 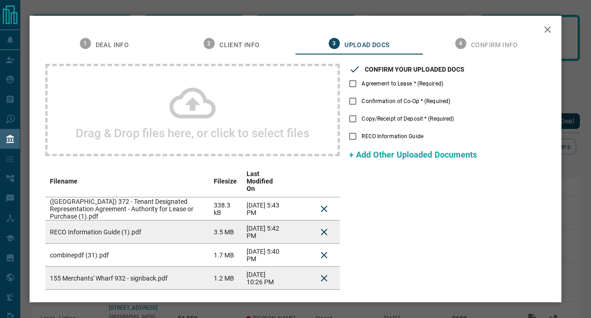 What do you see at coordinates (209, 43) in the screenshot?
I see `text: 2` at bounding box center [209, 43].